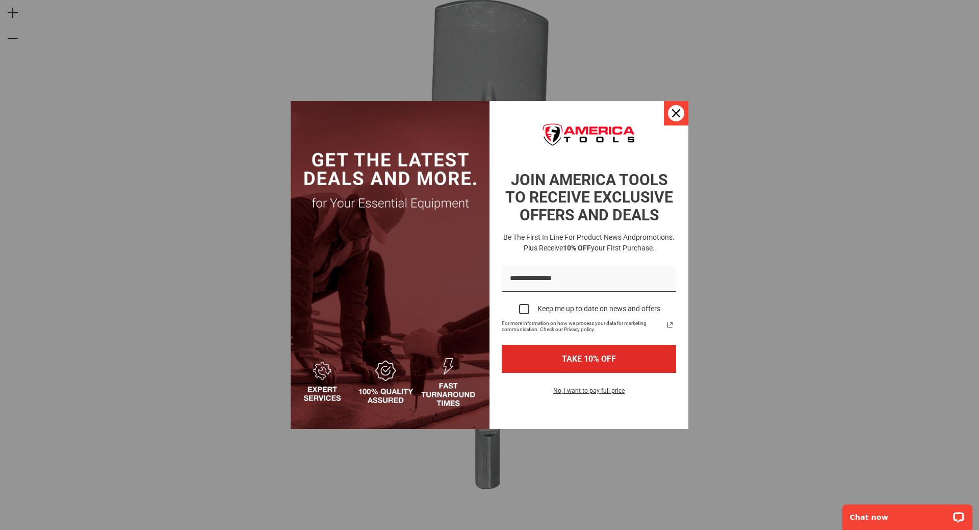 The height and width of the screenshot is (530, 979). I want to click on strong: 10% OFF, so click(576, 248).